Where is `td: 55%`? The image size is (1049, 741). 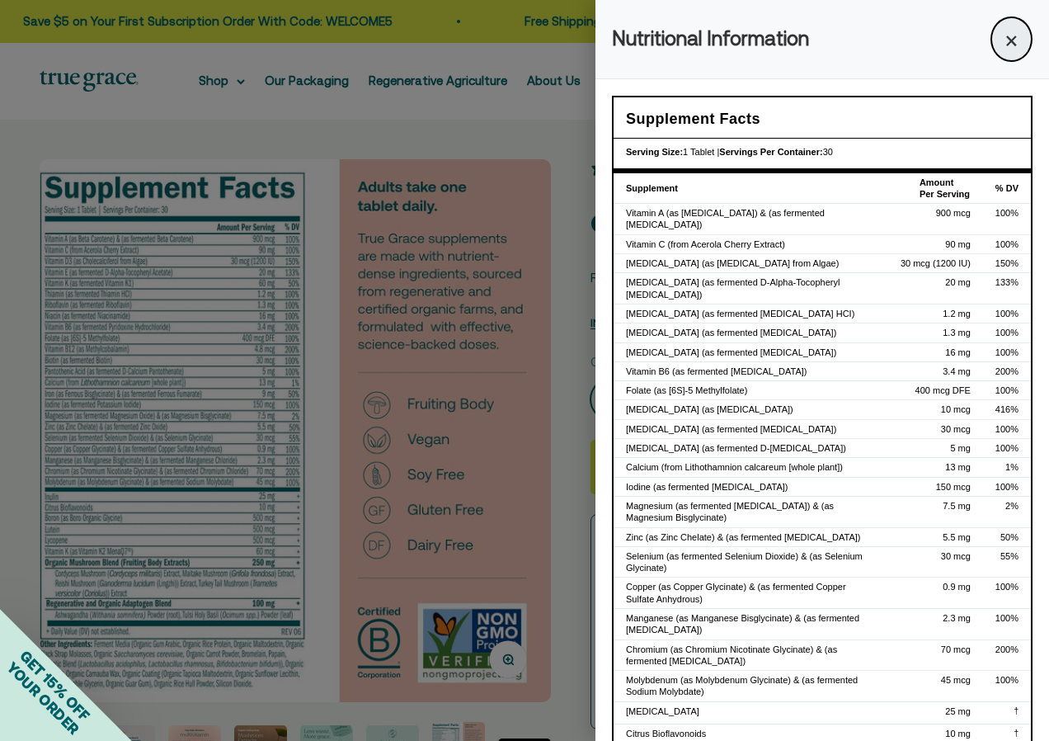
td: 55% is located at coordinates (1007, 562).